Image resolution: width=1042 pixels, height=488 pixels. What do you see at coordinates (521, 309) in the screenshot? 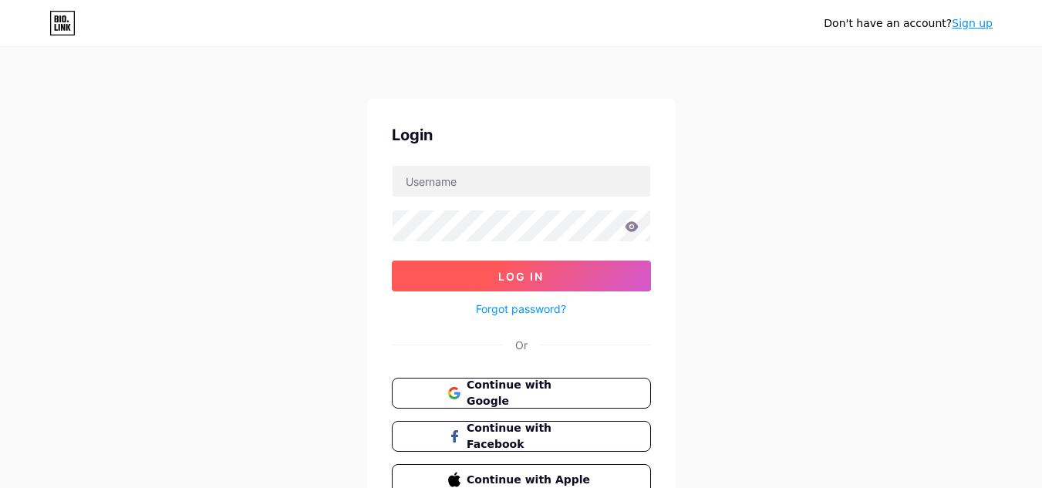
I see `a: Forgot password?` at bounding box center [521, 309].